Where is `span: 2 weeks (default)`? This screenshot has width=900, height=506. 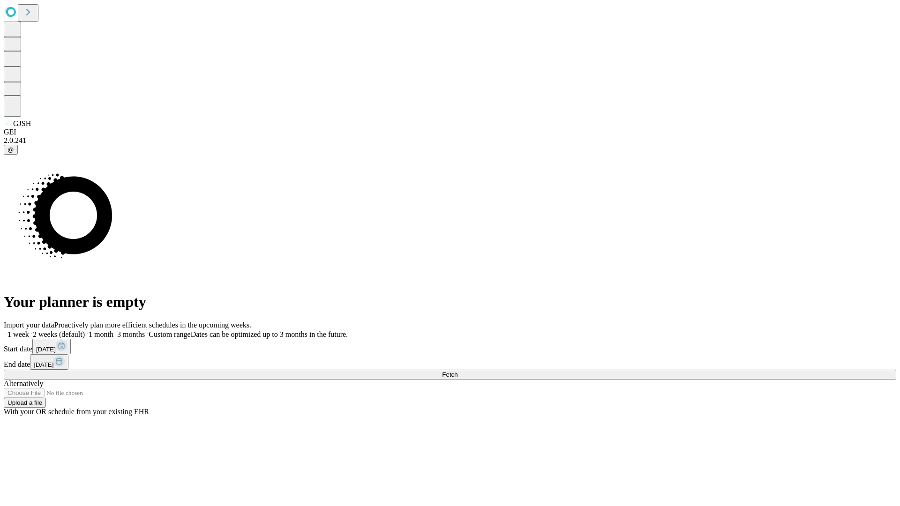
span: 2 weeks (default) is located at coordinates (59, 334).